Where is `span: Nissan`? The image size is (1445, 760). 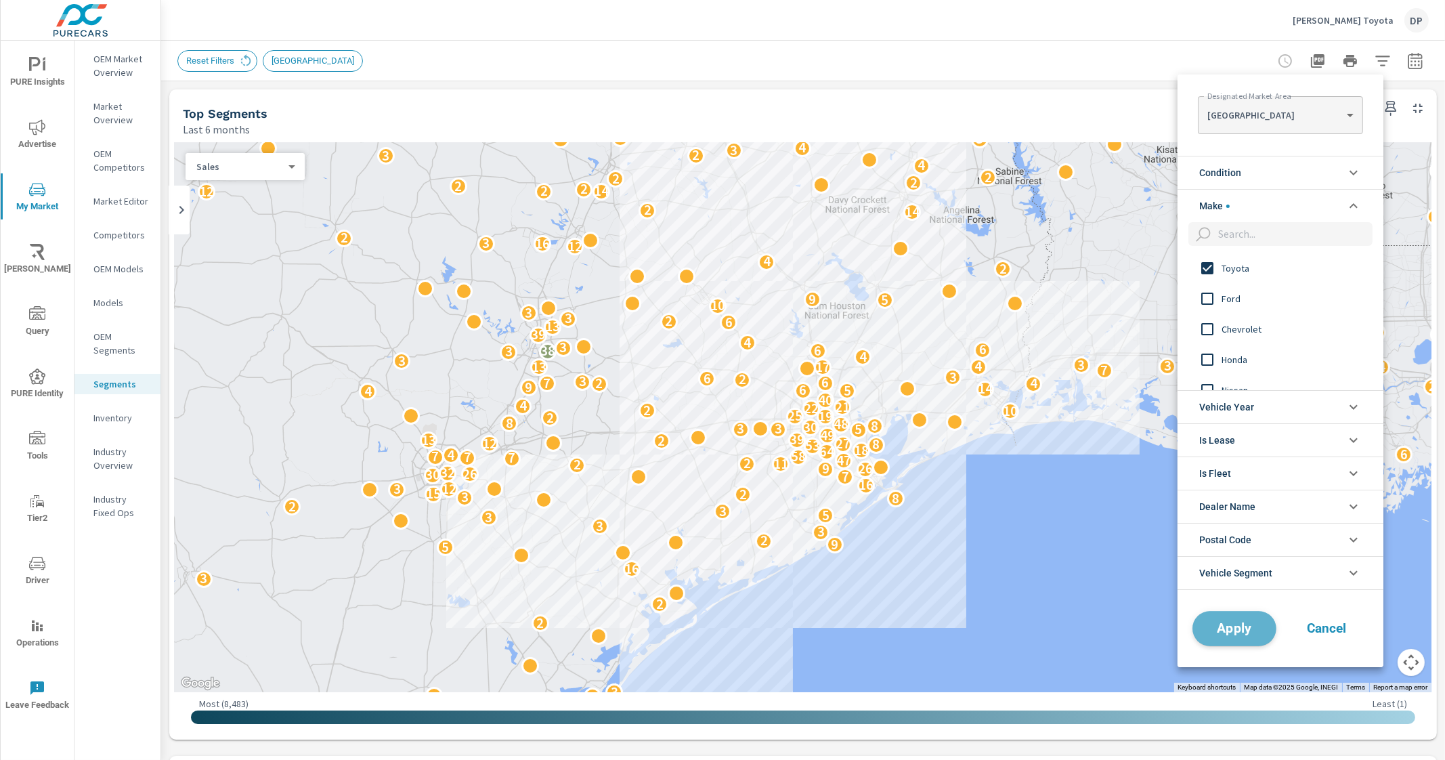 span: Nissan is located at coordinates (1295, 390).